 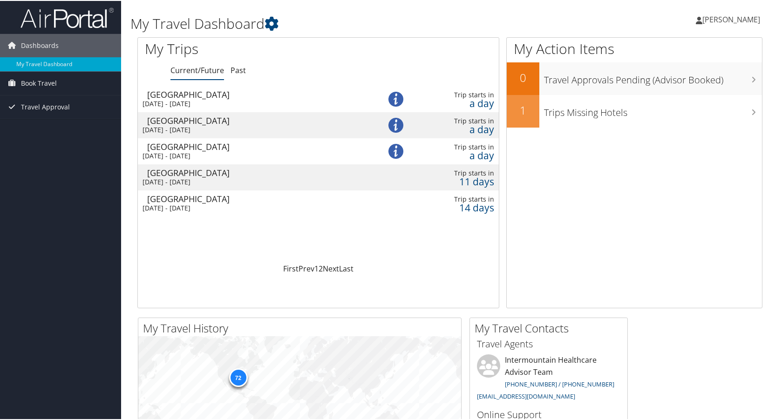 What do you see at coordinates (458, 207) in the screenshot?
I see `div: 14 days` at bounding box center [458, 207].